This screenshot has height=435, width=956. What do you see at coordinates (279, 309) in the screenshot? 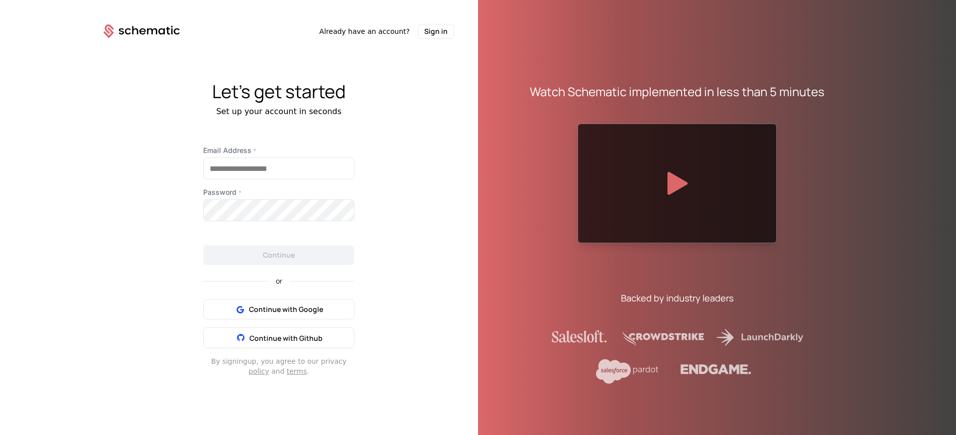
I see `button: Continue with Google` at bounding box center [279, 309].